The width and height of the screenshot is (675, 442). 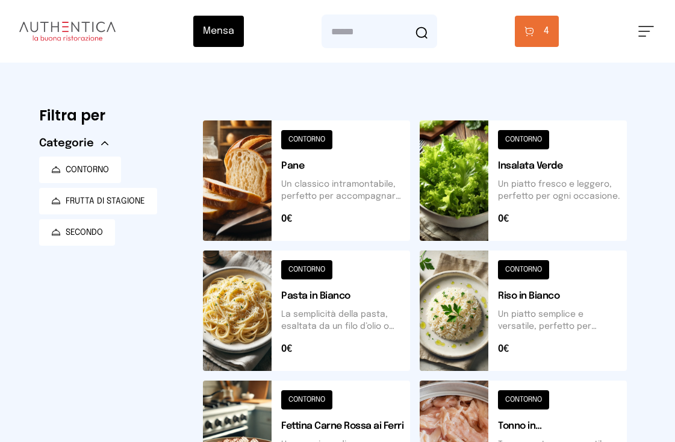 What do you see at coordinates (73, 143) in the screenshot?
I see `button: Categorie` at bounding box center [73, 143].